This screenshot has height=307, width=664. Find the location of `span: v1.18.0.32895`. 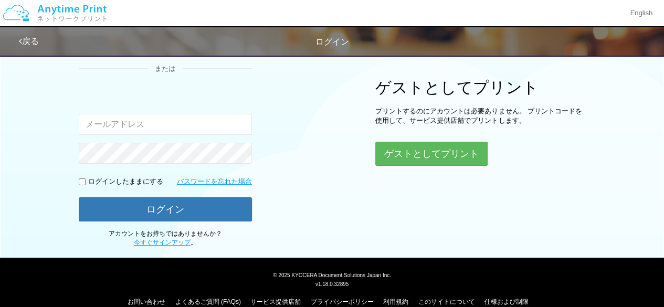

span: v1.18.0.32895 is located at coordinates (332, 284).